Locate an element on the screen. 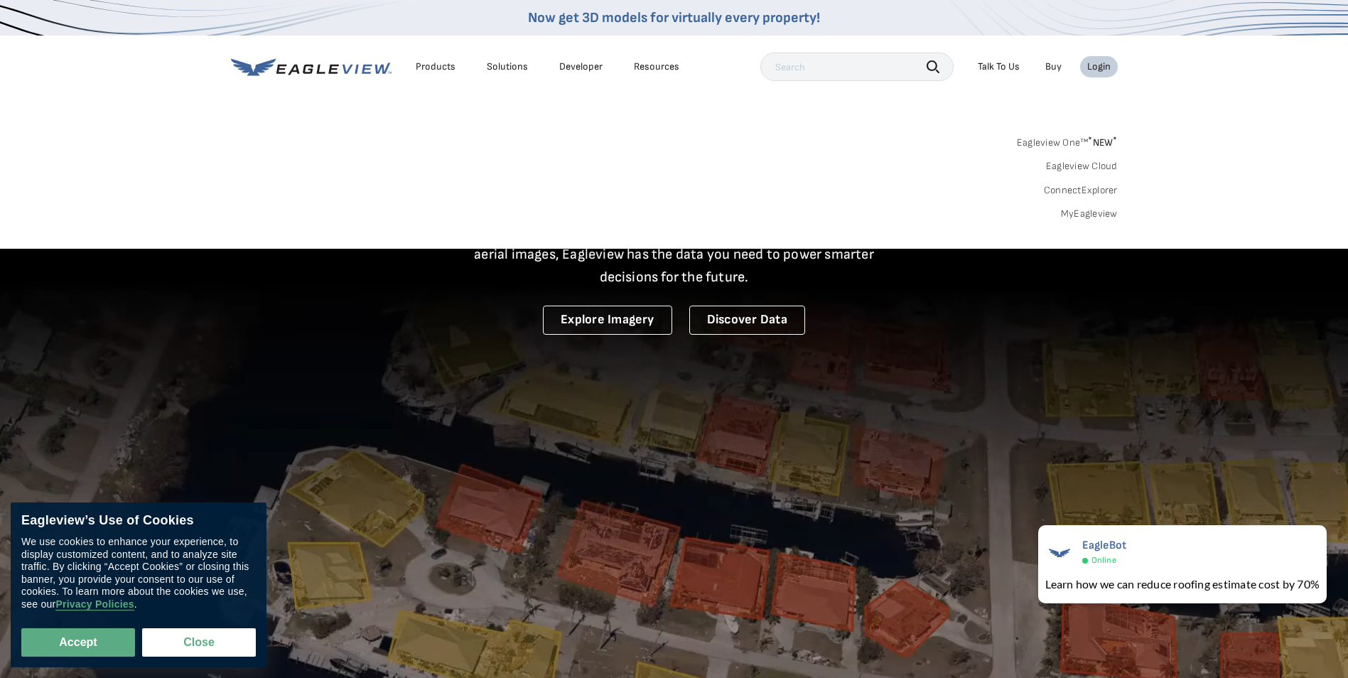  div: Learn how we can reduce roofing estimate cost by 70% is located at coordinates (1182, 584).